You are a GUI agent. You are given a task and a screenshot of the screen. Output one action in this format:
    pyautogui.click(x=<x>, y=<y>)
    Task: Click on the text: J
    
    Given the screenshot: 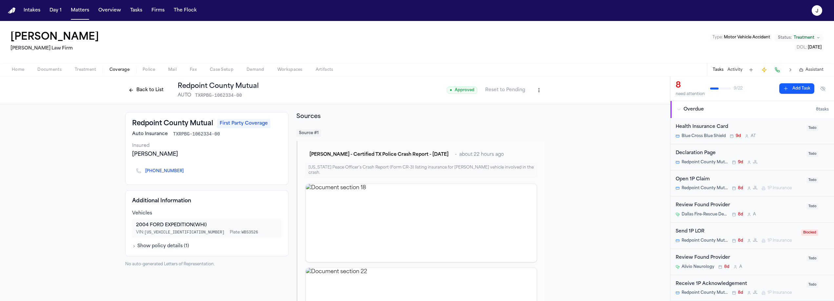 What is the action you would take?
    pyautogui.click(x=817, y=11)
    